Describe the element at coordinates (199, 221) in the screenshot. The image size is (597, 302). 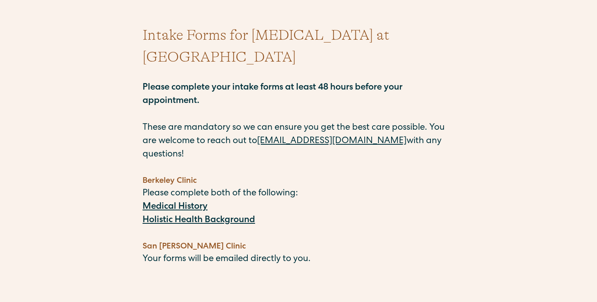
I see `a: Holistic Health Background` at that location.